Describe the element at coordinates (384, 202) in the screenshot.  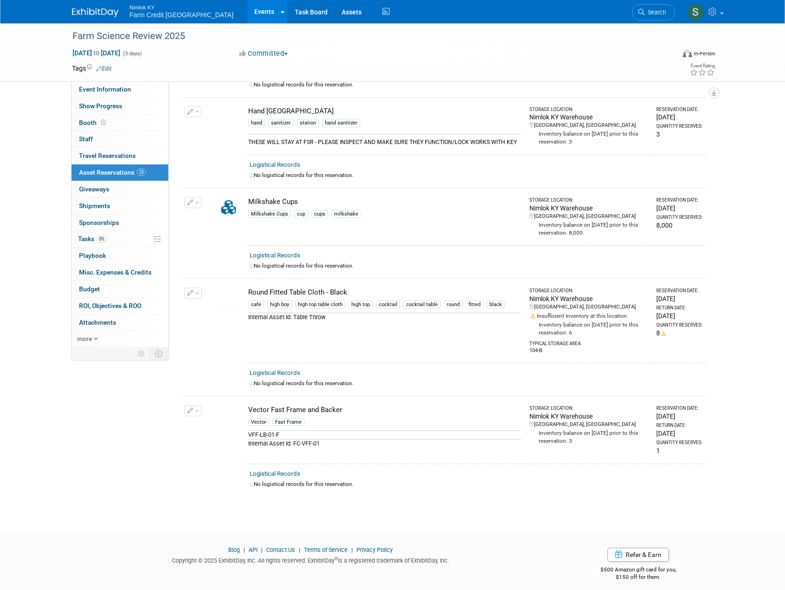
I see `div: Milkshake Cups` at that location.